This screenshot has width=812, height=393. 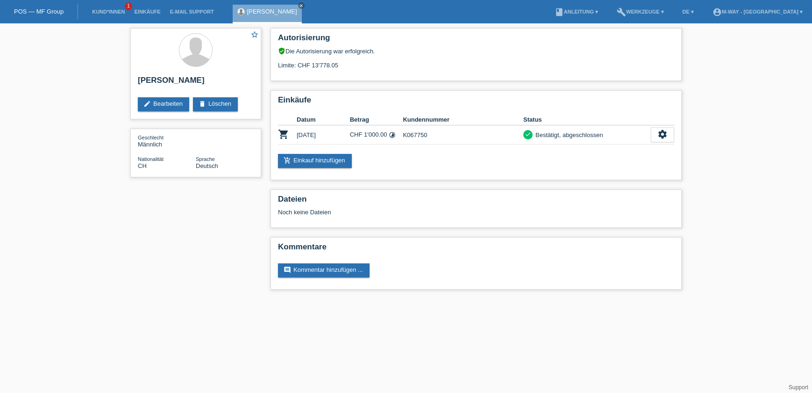 What do you see at coordinates (147, 104) in the screenshot?
I see `i: edit` at bounding box center [147, 104].